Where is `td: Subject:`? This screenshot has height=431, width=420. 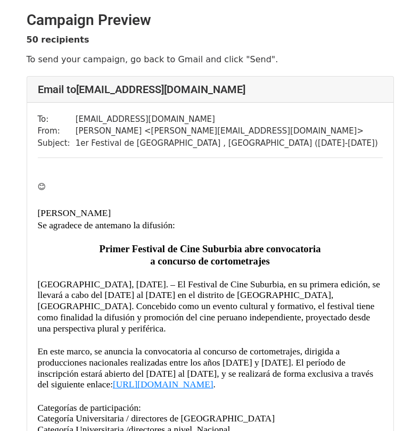
td: Subject: is located at coordinates (56, 143).